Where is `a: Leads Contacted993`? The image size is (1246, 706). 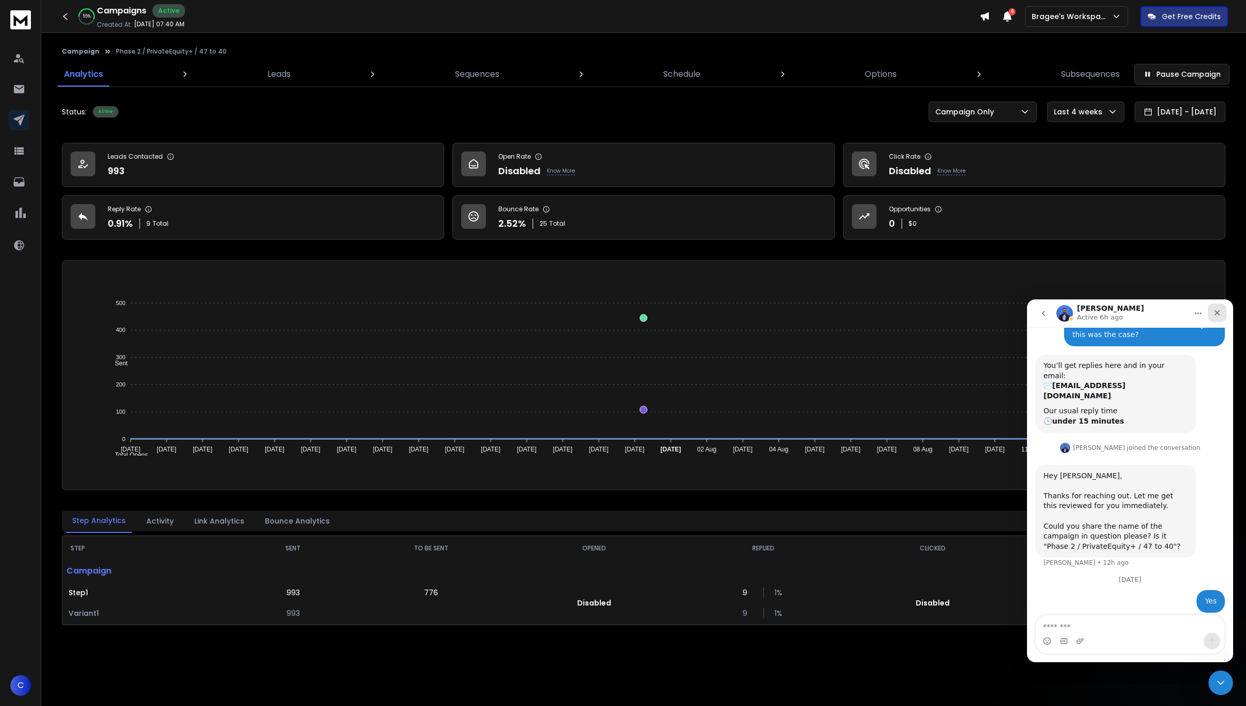 a: Leads Contacted993 is located at coordinates (253, 165).